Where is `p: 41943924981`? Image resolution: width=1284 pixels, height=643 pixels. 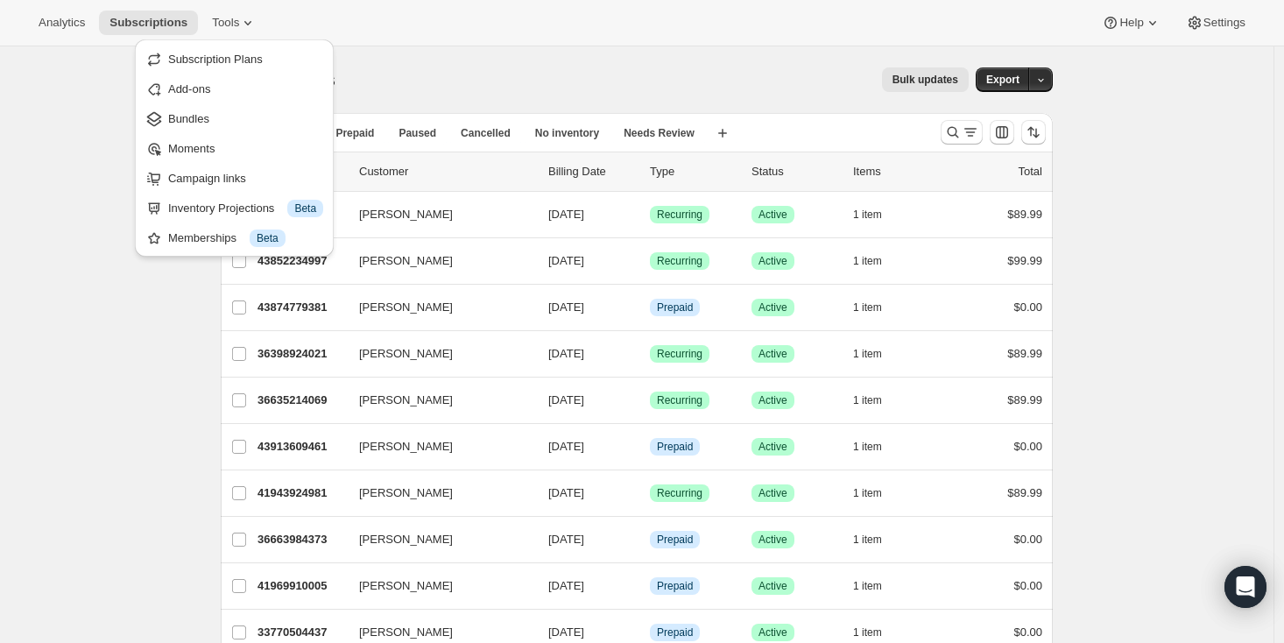 p: 41943924981 is located at coordinates (301, 493).